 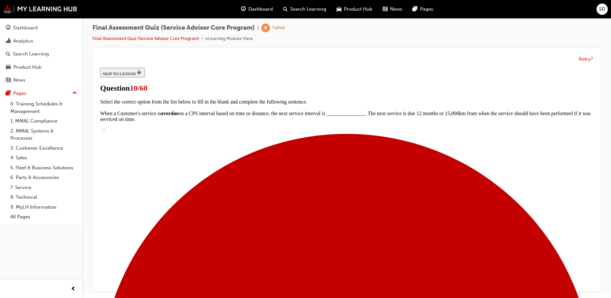 What do you see at coordinates (396, 9) in the screenshot?
I see `span: News` at bounding box center [396, 9].